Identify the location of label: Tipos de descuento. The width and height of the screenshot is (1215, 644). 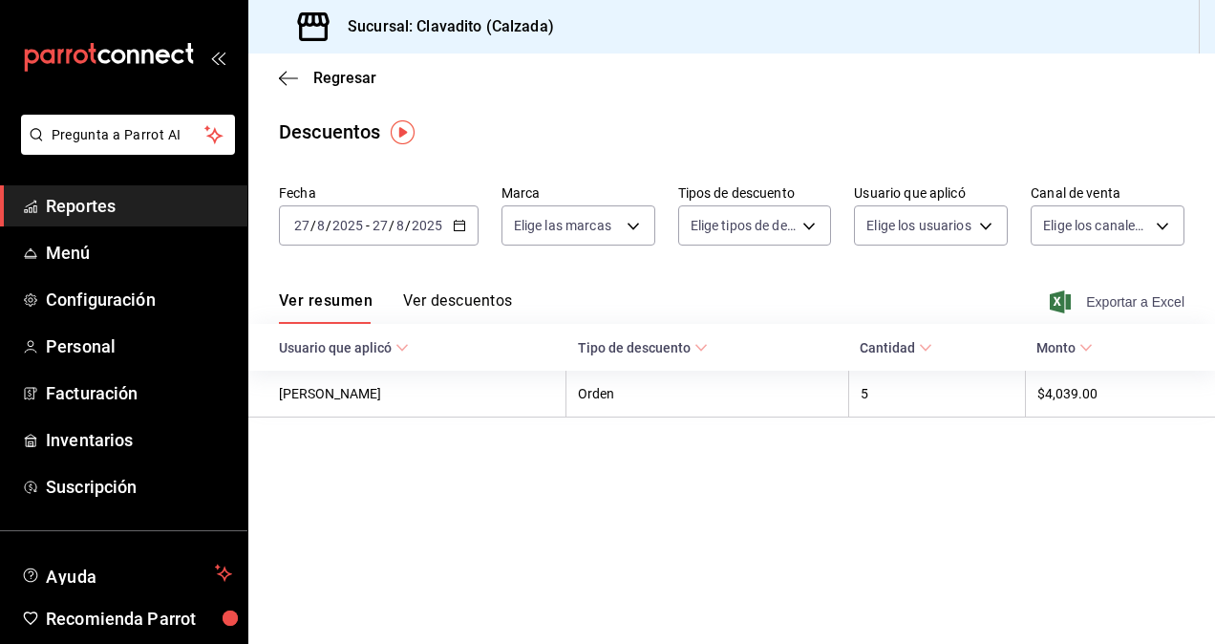
(755, 193).